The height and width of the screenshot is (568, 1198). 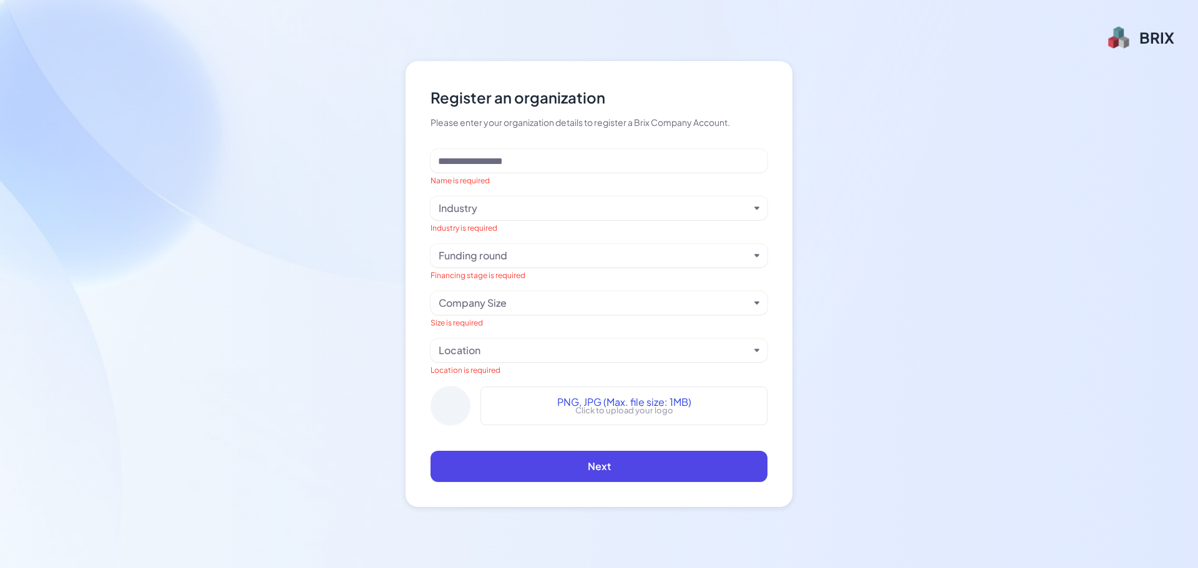 I want to click on button: Funding round, so click(x=594, y=256).